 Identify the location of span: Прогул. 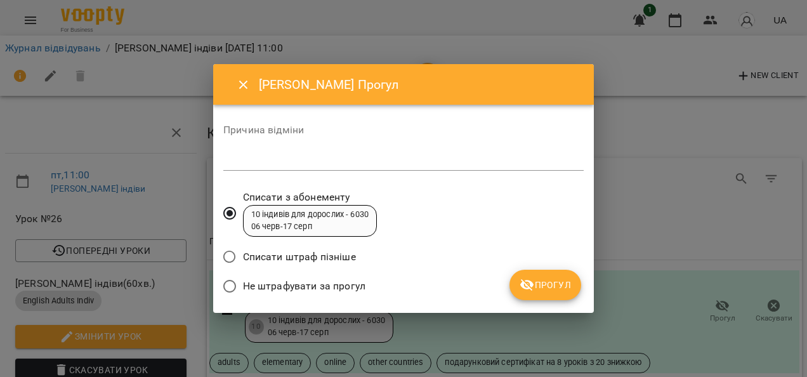
(545, 285).